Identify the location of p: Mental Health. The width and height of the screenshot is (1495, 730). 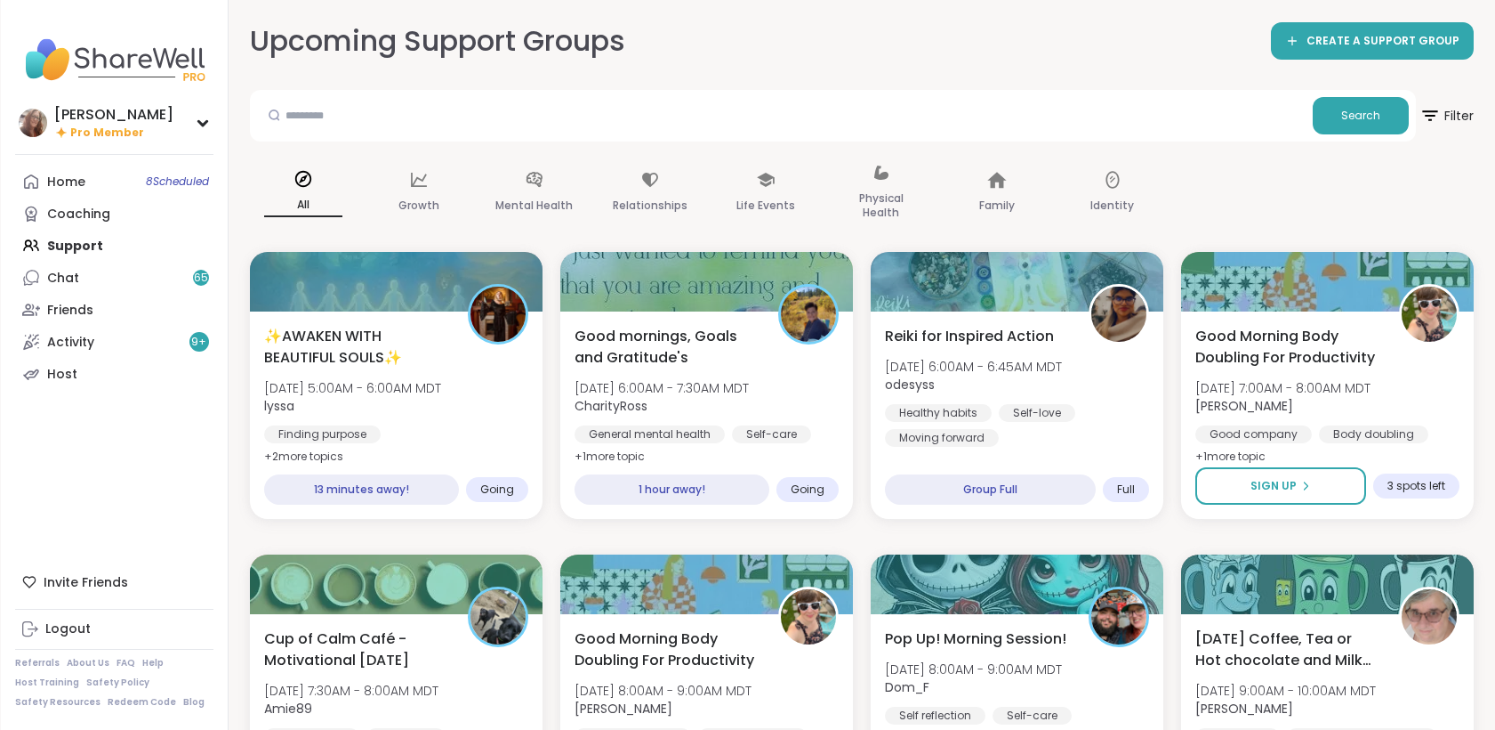
(534, 206).